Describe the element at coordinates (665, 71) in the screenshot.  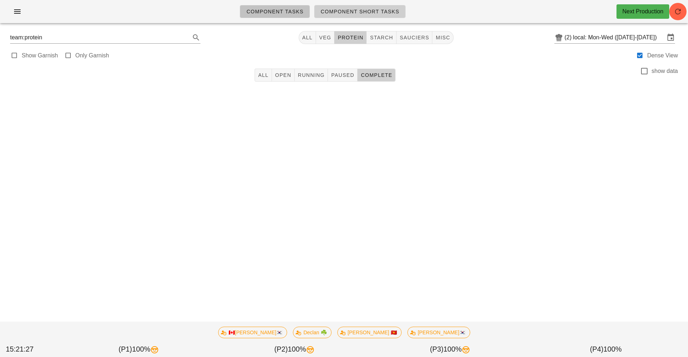
I see `label: show data` at that location.